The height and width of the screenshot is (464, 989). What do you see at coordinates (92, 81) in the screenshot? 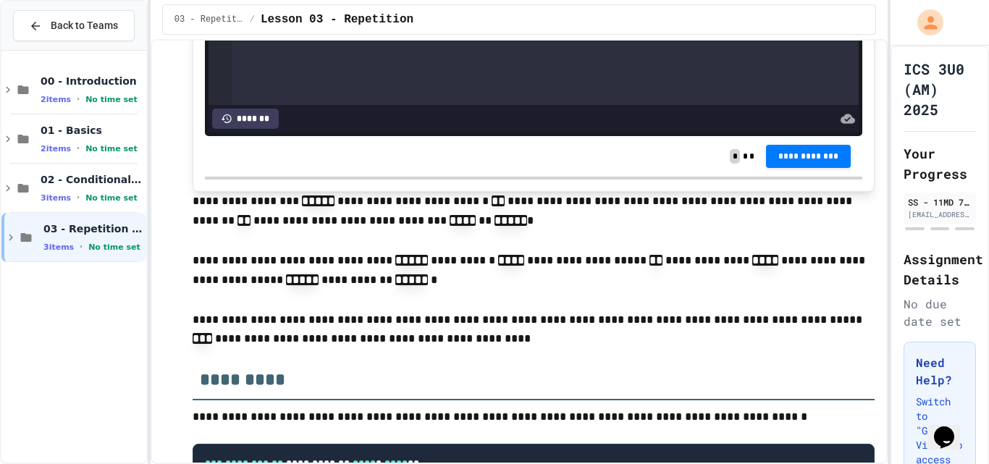
I see `span: 00 - Introduction` at bounding box center [92, 81].